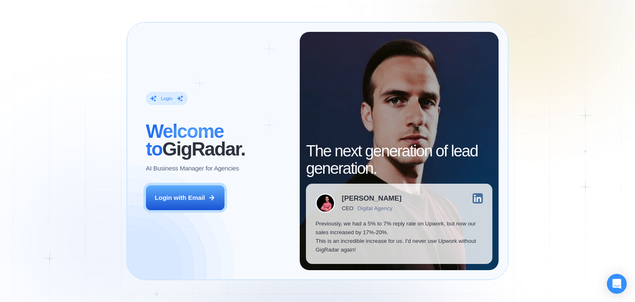 The width and height of the screenshot is (635, 302). Describe the element at coordinates (218, 140) in the screenshot. I see `h2: ‍ GigRadar.` at that location.